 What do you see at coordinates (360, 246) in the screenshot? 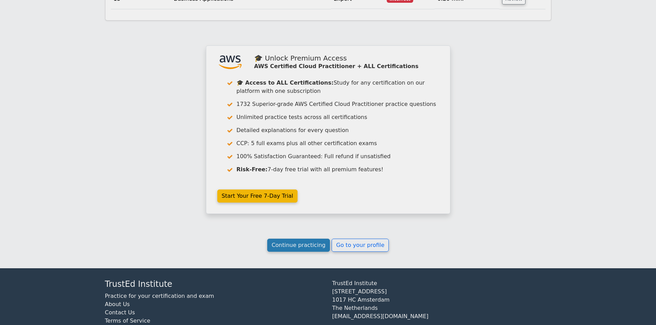
I see `a: Go to your profile` at bounding box center [360, 246].